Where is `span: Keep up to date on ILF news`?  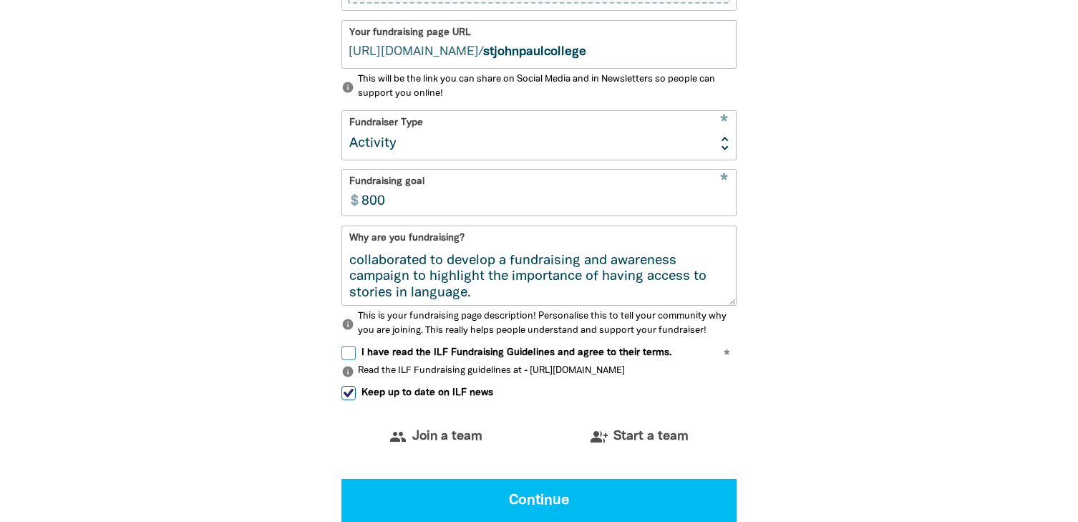
span: Keep up to date on ILF news is located at coordinates (428, 392).